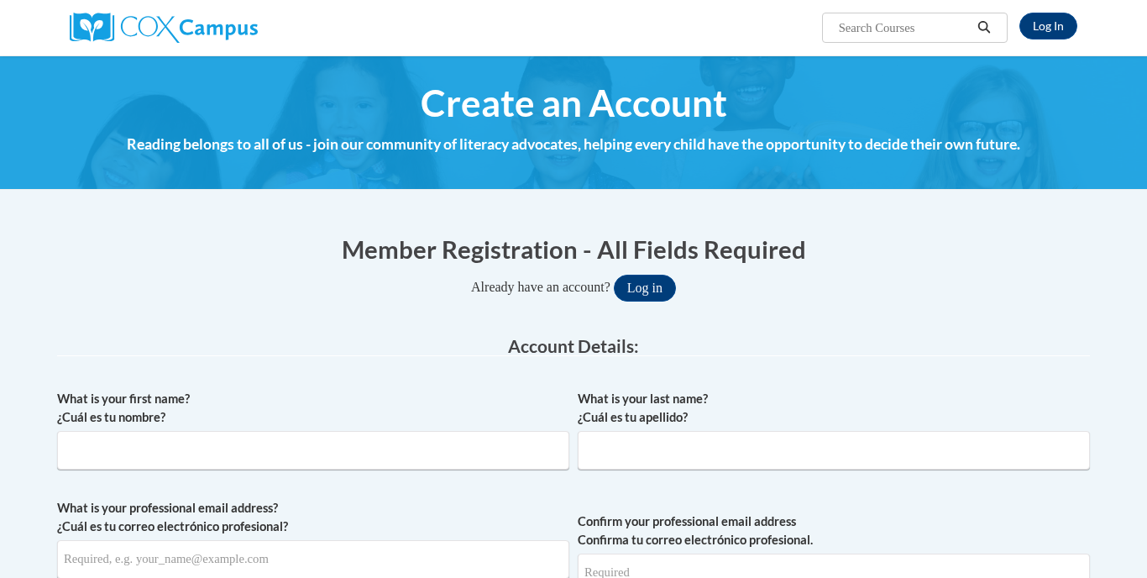 The width and height of the screenshot is (1147, 578). What do you see at coordinates (984, 28) in the screenshot?
I see `button: Search` at bounding box center [984, 28].